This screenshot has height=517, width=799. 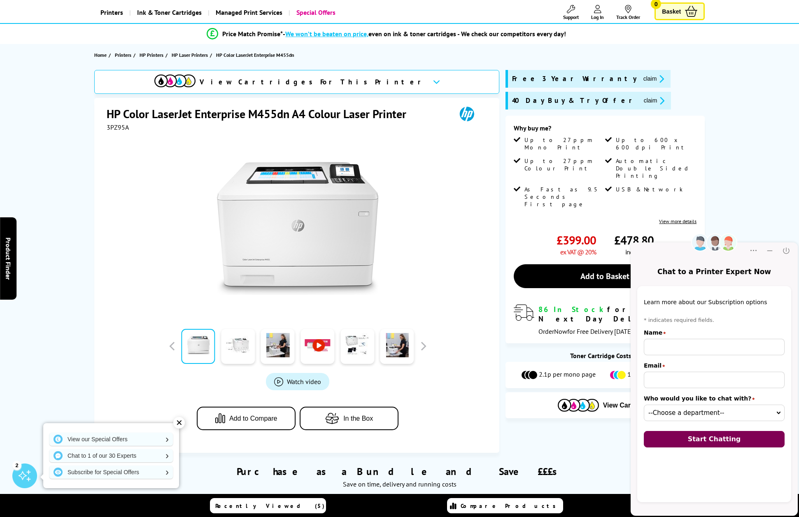 What do you see at coordinates (111, 472) in the screenshot?
I see `a: Subscribe for Special Offers` at bounding box center [111, 472].